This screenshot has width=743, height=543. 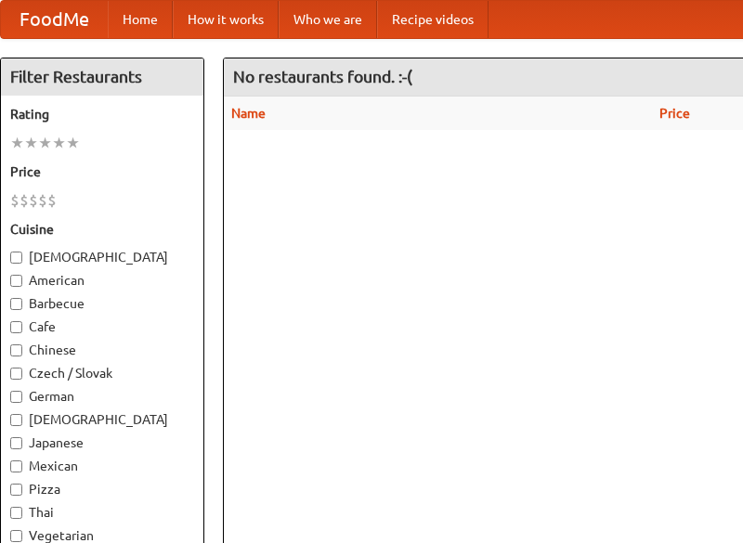 I want to click on a: Who we are, so click(x=328, y=19).